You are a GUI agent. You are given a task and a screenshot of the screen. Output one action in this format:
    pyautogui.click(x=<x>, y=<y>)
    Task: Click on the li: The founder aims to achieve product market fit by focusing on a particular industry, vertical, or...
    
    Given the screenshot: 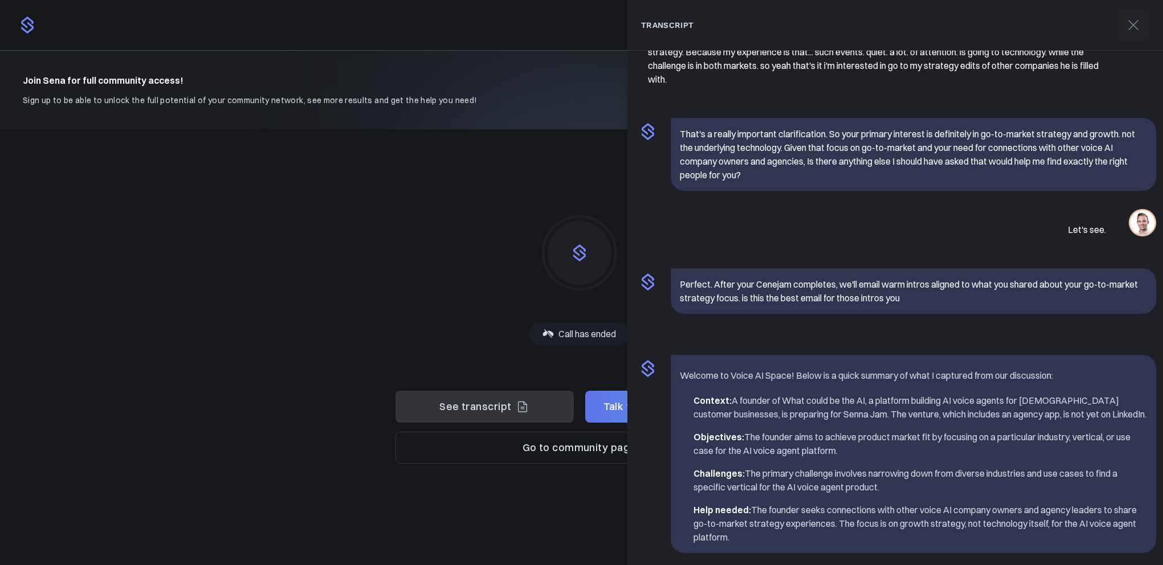 What is the action you would take?
    pyautogui.click(x=920, y=444)
    